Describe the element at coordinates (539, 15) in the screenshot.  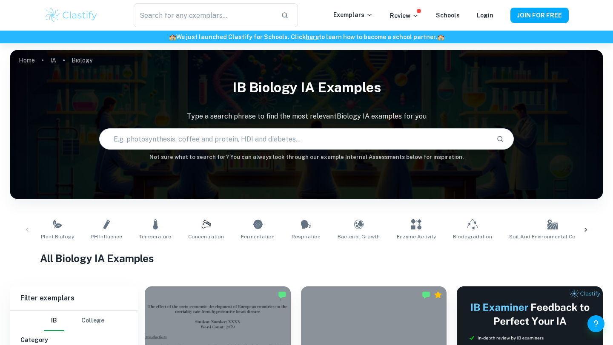
I see `button: JOIN FOR FREE` at that location.